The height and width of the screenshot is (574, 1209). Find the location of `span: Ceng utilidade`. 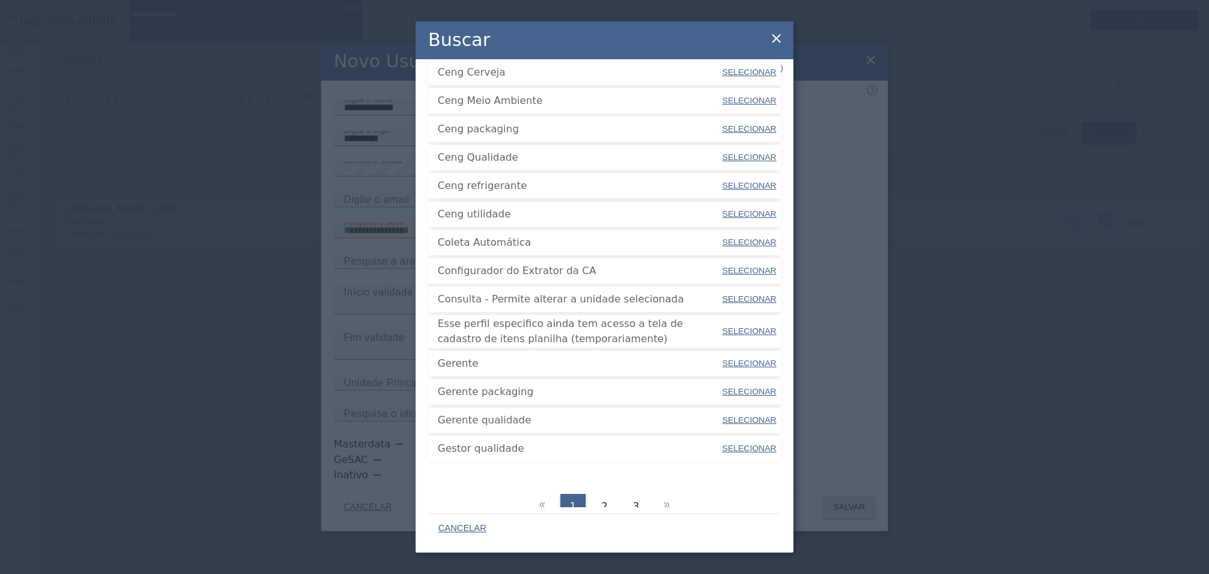

span: Ceng utilidade is located at coordinates (579, 214).